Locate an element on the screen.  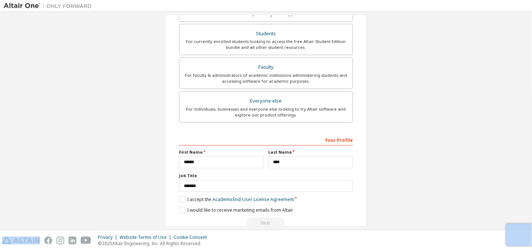
img: Altair One is located at coordinates (50, 6).